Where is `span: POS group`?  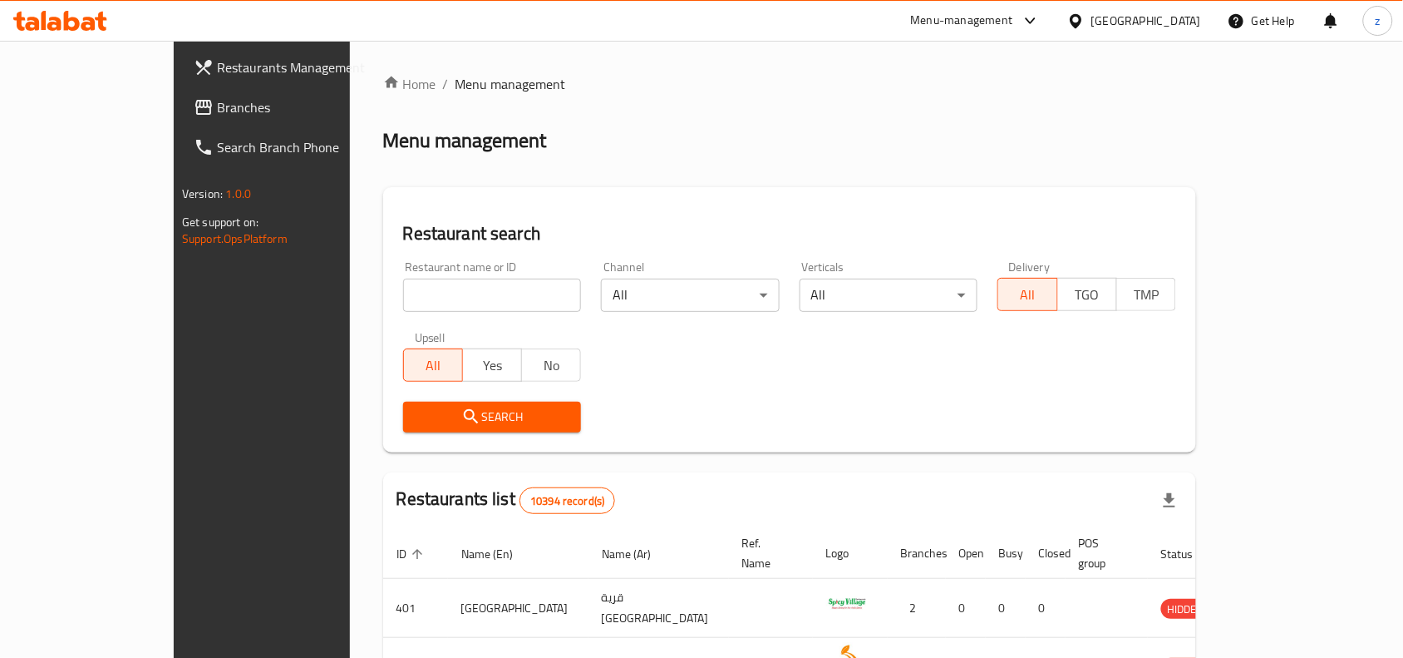
span: POS group is located at coordinates (1103, 553).